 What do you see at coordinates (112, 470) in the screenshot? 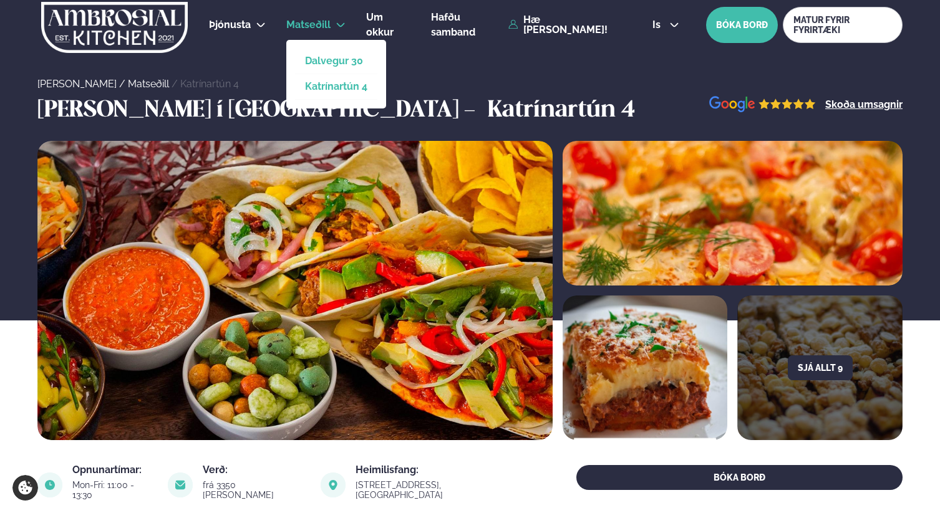
I see `div: Opnunartímar:` at bounding box center [112, 470].